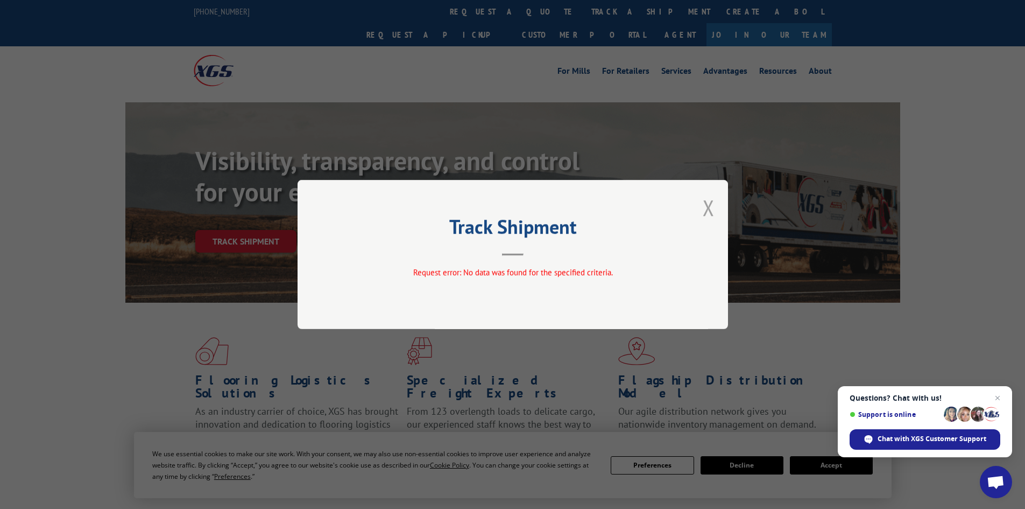 This screenshot has height=509, width=1025. Describe the element at coordinates (512, 272) in the screenshot. I see `span: Request error: No data was found for the specified criteria.` at that location.